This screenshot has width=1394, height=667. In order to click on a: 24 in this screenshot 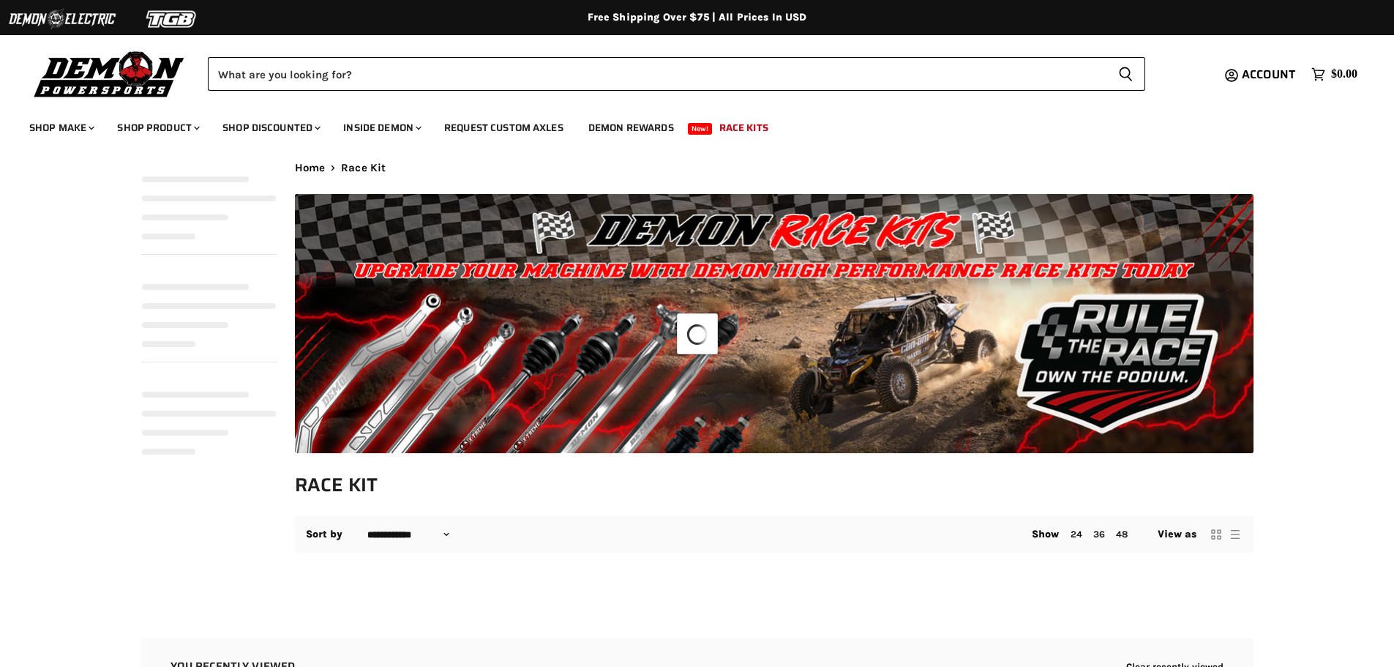, I will do `click(1077, 534)`.